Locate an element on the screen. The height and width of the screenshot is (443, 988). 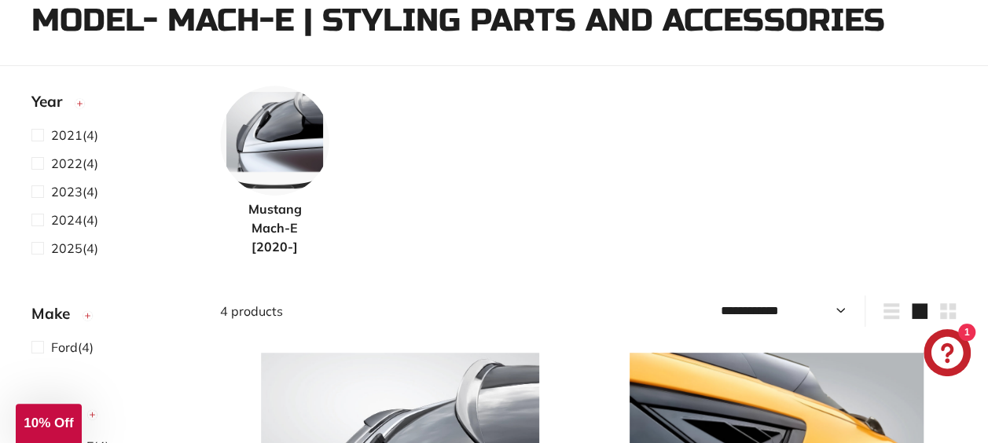
h1: Model- Mach-E | Styling Parts and Accessories is located at coordinates (494, 20).